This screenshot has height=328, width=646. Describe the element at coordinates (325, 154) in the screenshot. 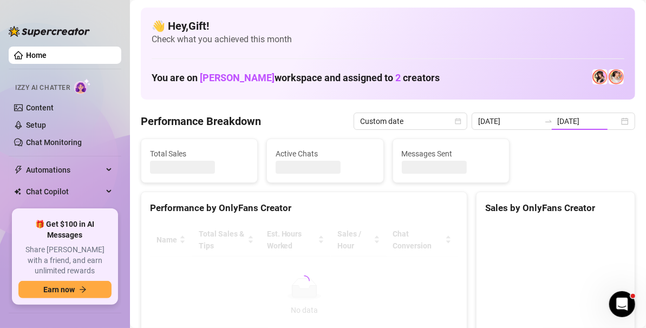

I see `span: Active Chats` at that location.